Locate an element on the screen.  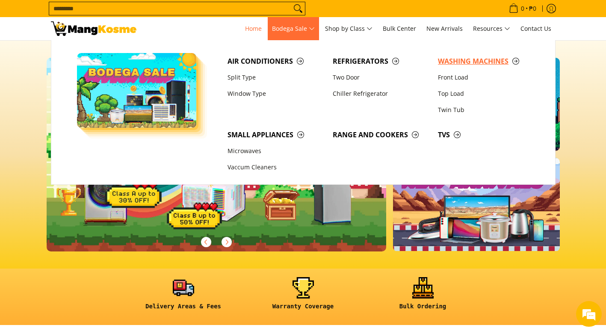
a: New Arrivals is located at coordinates (444, 29).